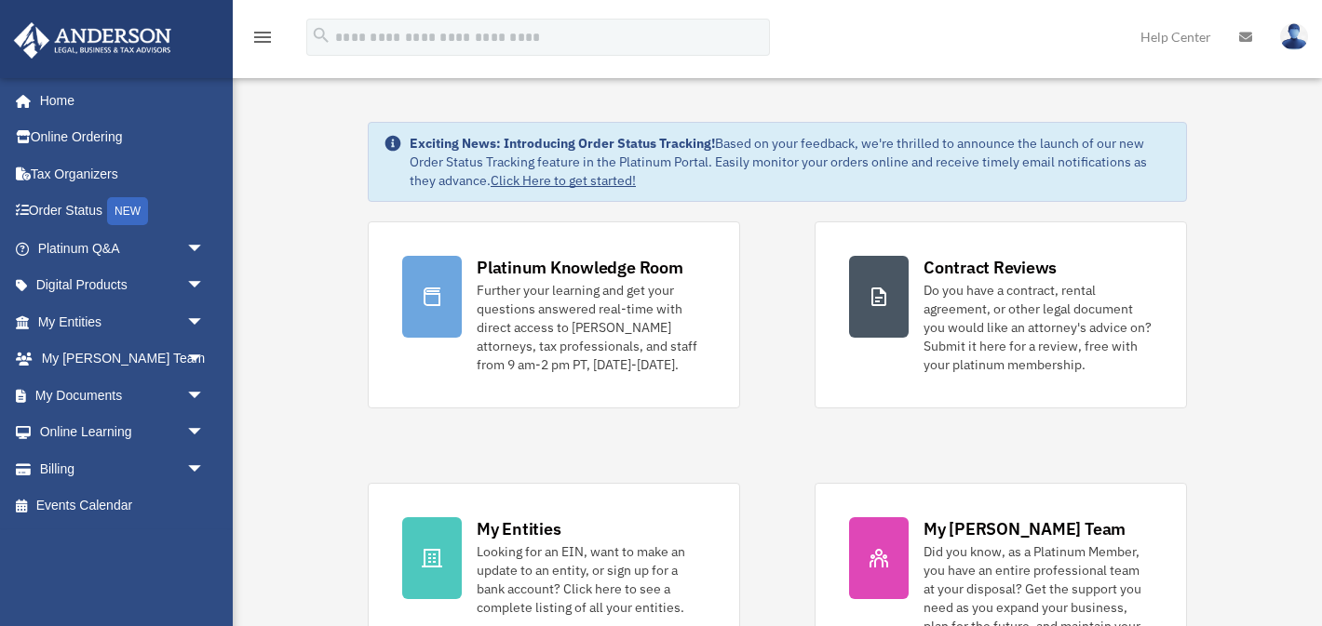  Describe the element at coordinates (1038, 328) in the screenshot. I see `div: Do you have a contract, rental agreement, or other legal document you would like an attorney's ad...` at that location.